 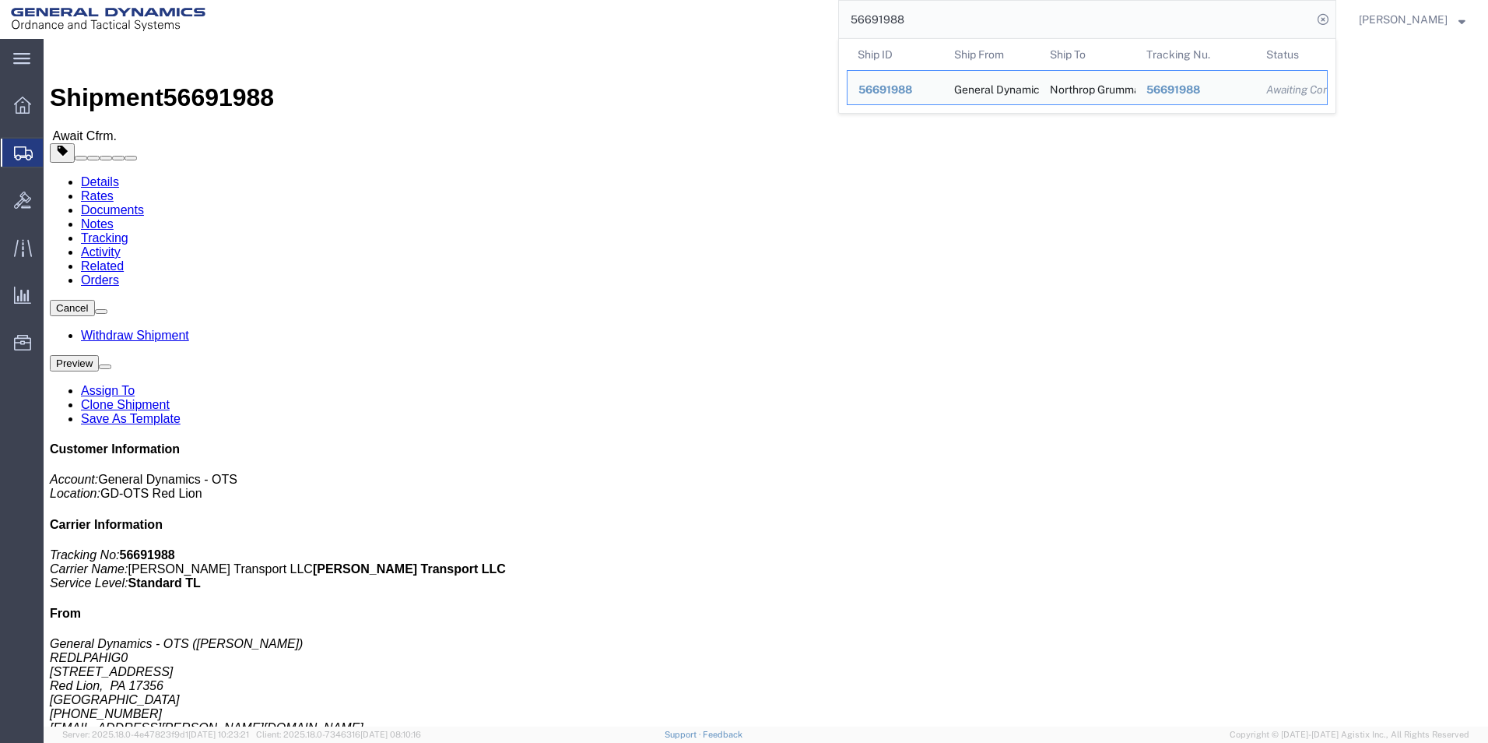 What do you see at coordinates (1291, 90) in the screenshot?
I see `div: Awaiting Confirmation` at bounding box center [1291, 90].